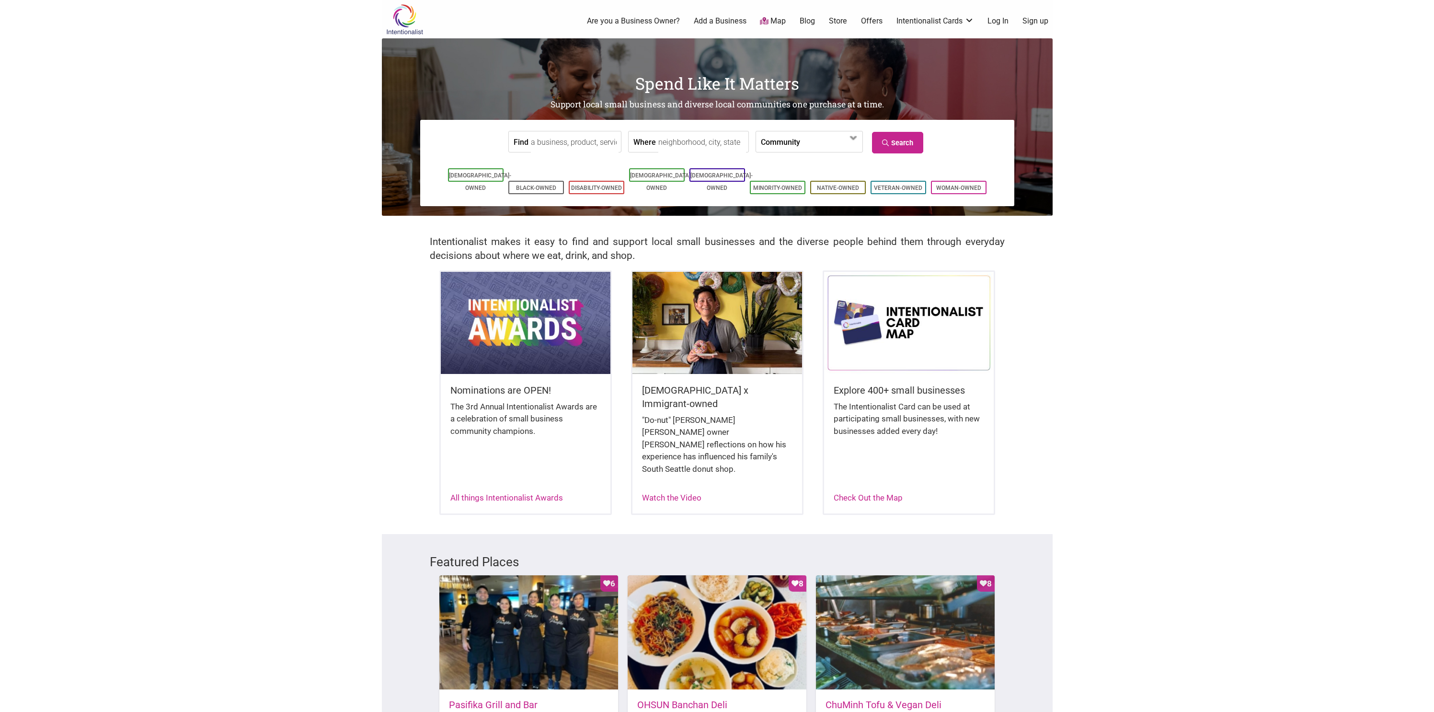 This screenshot has width=1434, height=712. I want to click on h2: Intentionalist makes it easy to find and support local small businesses and the diverse people be..., so click(717, 249).